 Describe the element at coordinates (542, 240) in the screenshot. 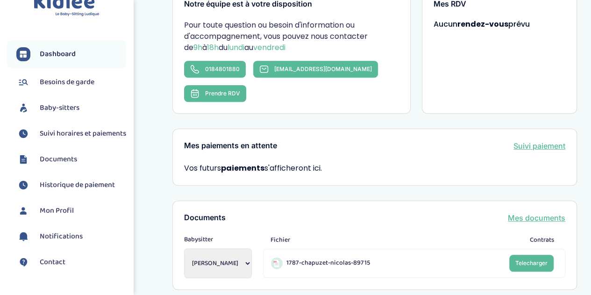

I see `span: Contrats` at that location.